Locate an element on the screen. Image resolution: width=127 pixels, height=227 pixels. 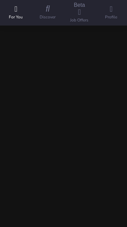
button: Job Offers is located at coordinates (80, 13).